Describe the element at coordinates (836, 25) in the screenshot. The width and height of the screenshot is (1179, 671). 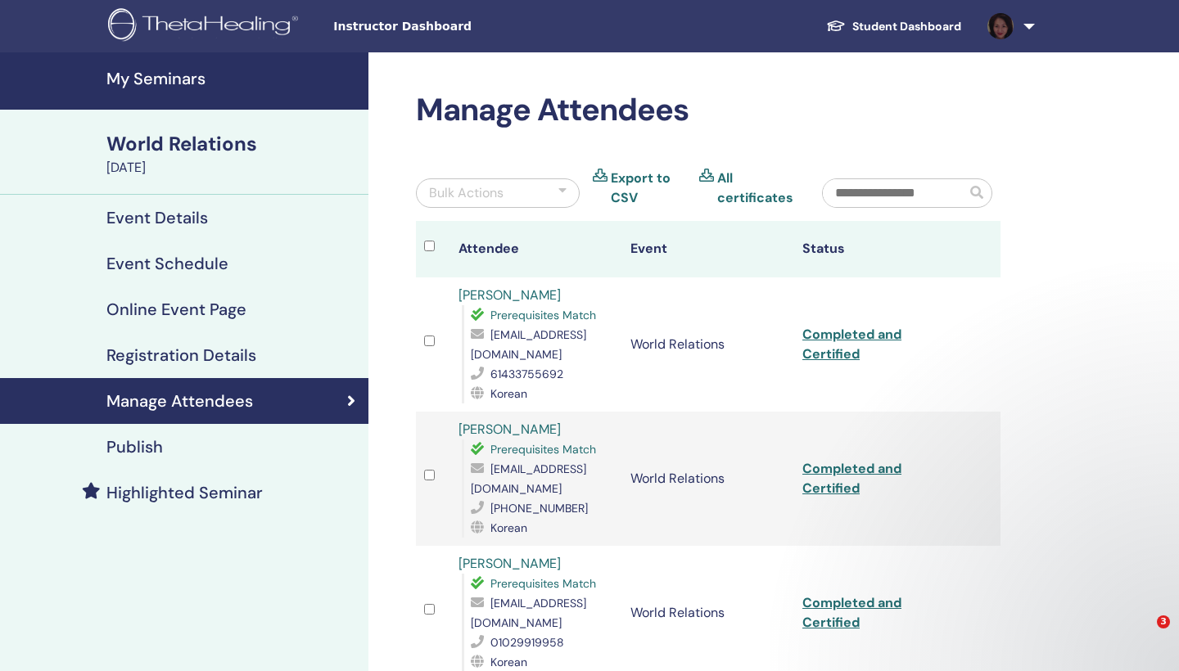
I see `img: graduation-cap-white.svg` at that location.